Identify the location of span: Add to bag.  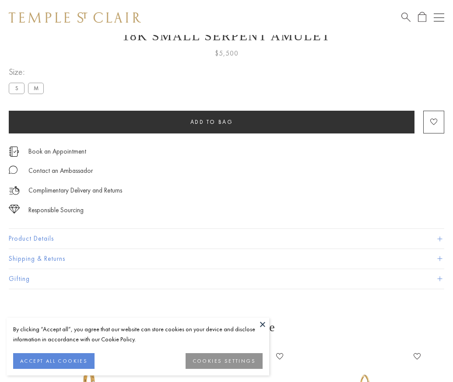
(212, 122).